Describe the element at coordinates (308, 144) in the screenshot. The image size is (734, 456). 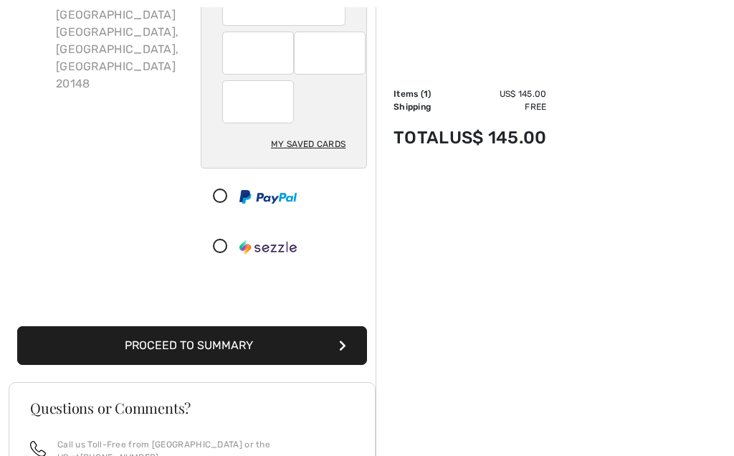
I see `div: My Saved Cards` at that location.